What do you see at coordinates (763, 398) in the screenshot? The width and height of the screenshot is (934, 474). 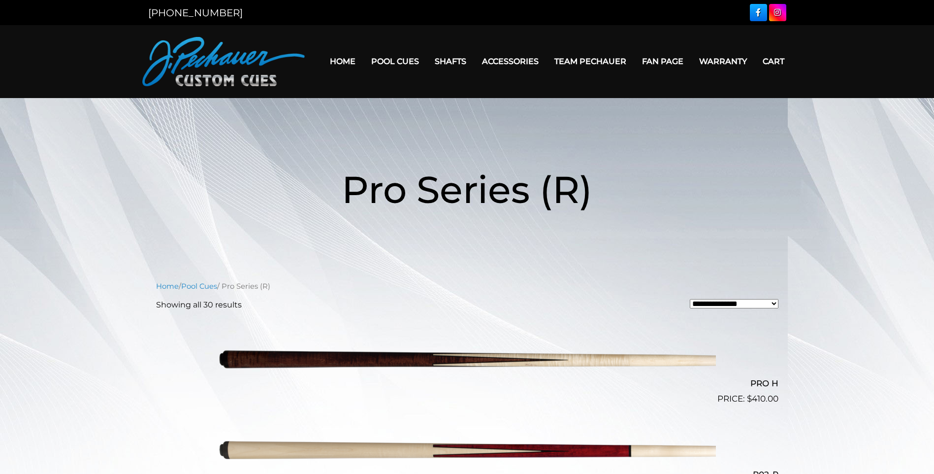 I see `bdi: 410.00` at bounding box center [763, 398].